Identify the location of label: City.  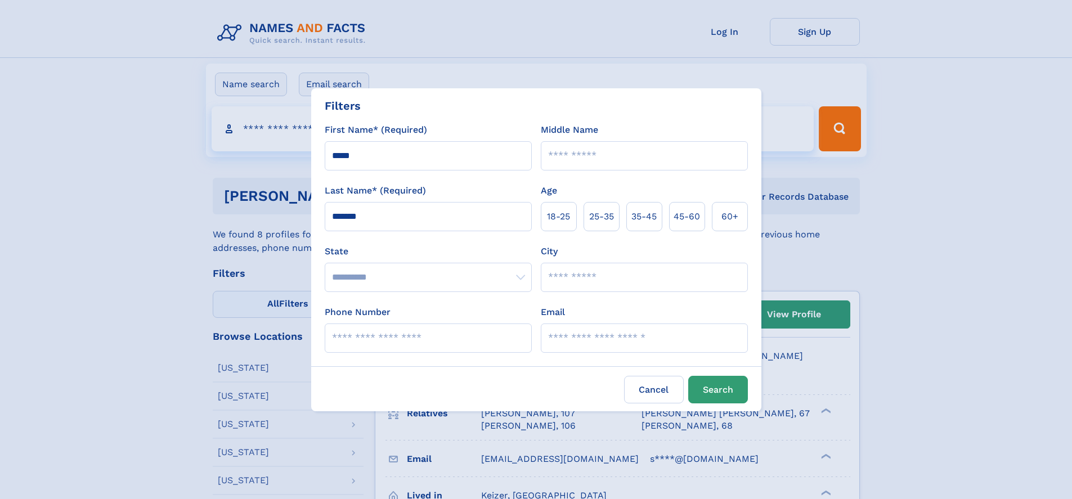
(549, 252).